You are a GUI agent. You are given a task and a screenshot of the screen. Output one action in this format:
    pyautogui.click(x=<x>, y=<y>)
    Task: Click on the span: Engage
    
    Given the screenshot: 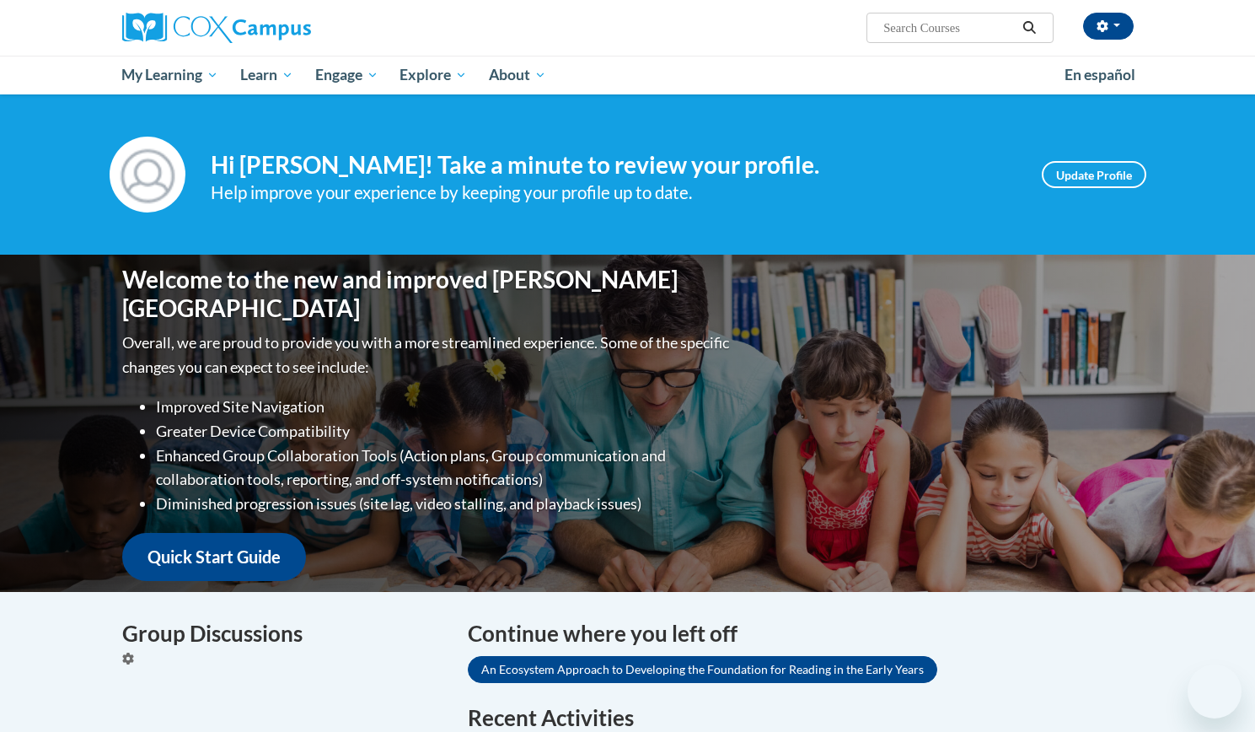 What is the action you would take?
    pyautogui.click(x=346, y=75)
    